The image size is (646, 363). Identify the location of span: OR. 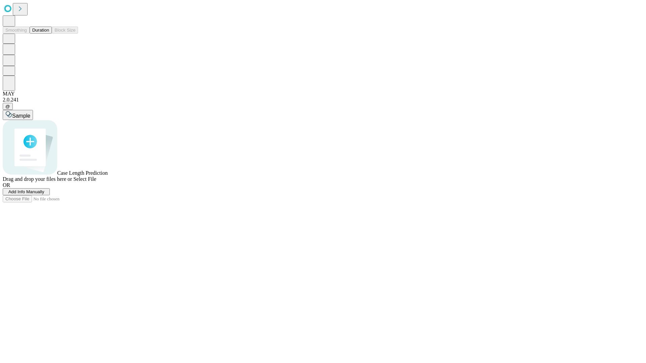
(6, 185).